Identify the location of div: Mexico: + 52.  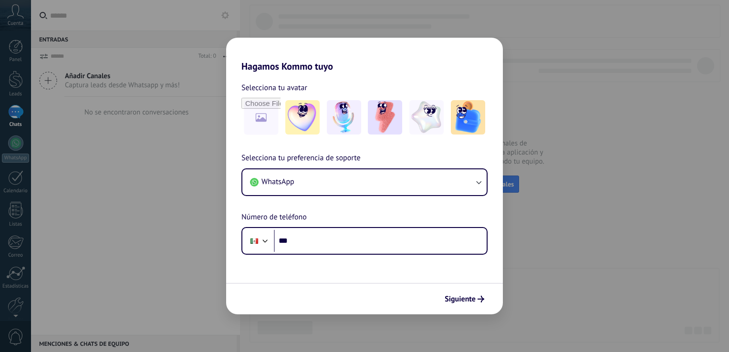
(254, 241).